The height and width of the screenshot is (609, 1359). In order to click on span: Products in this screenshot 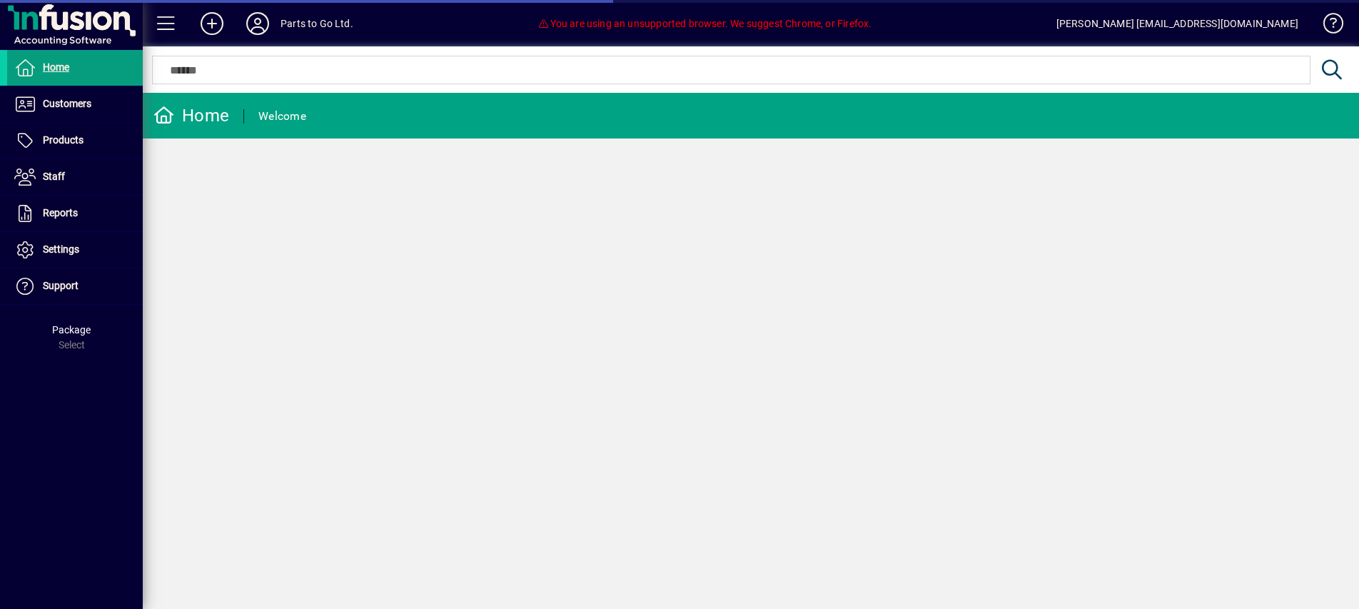, I will do `click(63, 140)`.